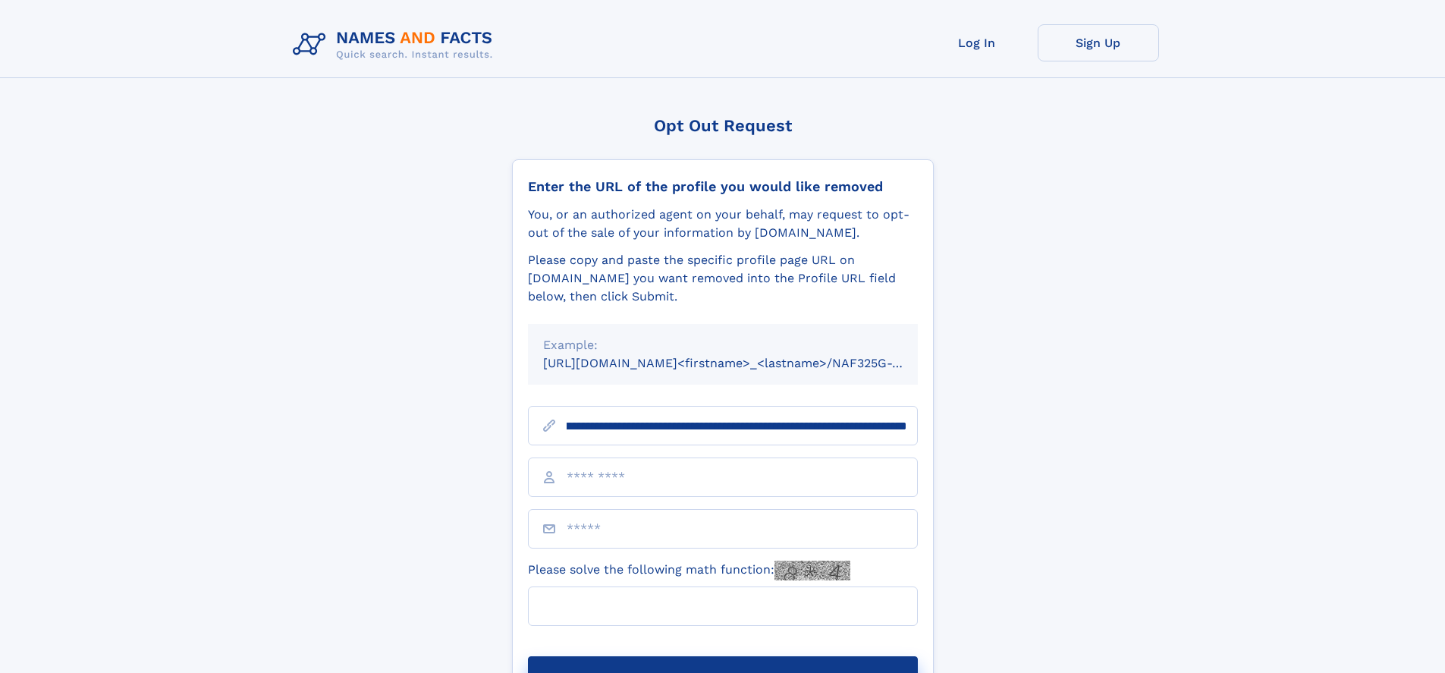 The width and height of the screenshot is (1445, 673). Describe the element at coordinates (1098, 42) in the screenshot. I see `a: Sign Up` at that location.